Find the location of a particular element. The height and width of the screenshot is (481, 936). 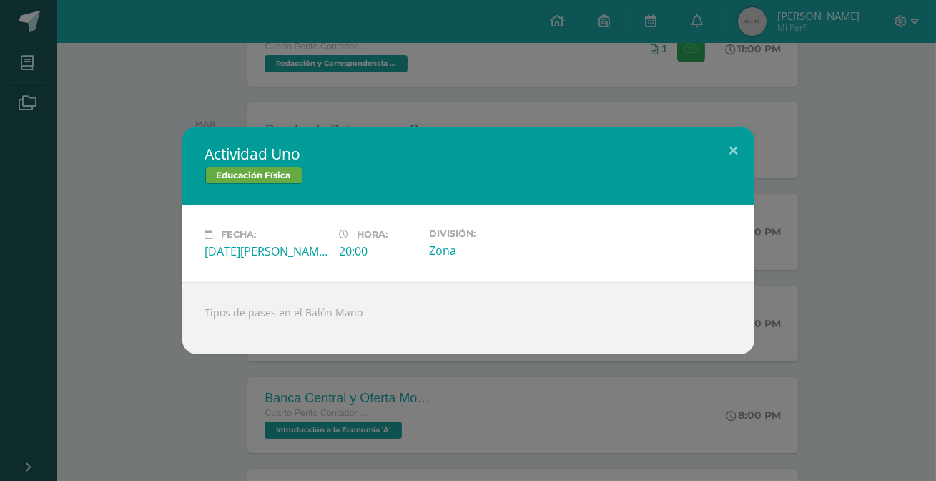

div: Tipos de pases en el Balón Mano is located at coordinates (468, 317).